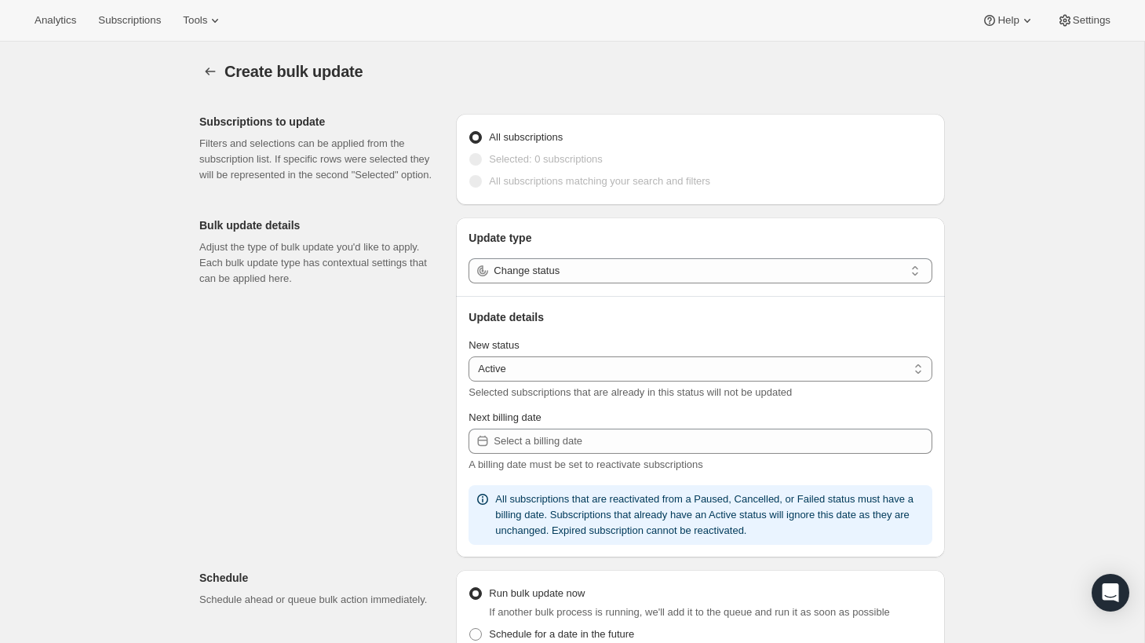 The image size is (1145, 643). I want to click on div: Open Intercom Messenger, so click(1111, 593).